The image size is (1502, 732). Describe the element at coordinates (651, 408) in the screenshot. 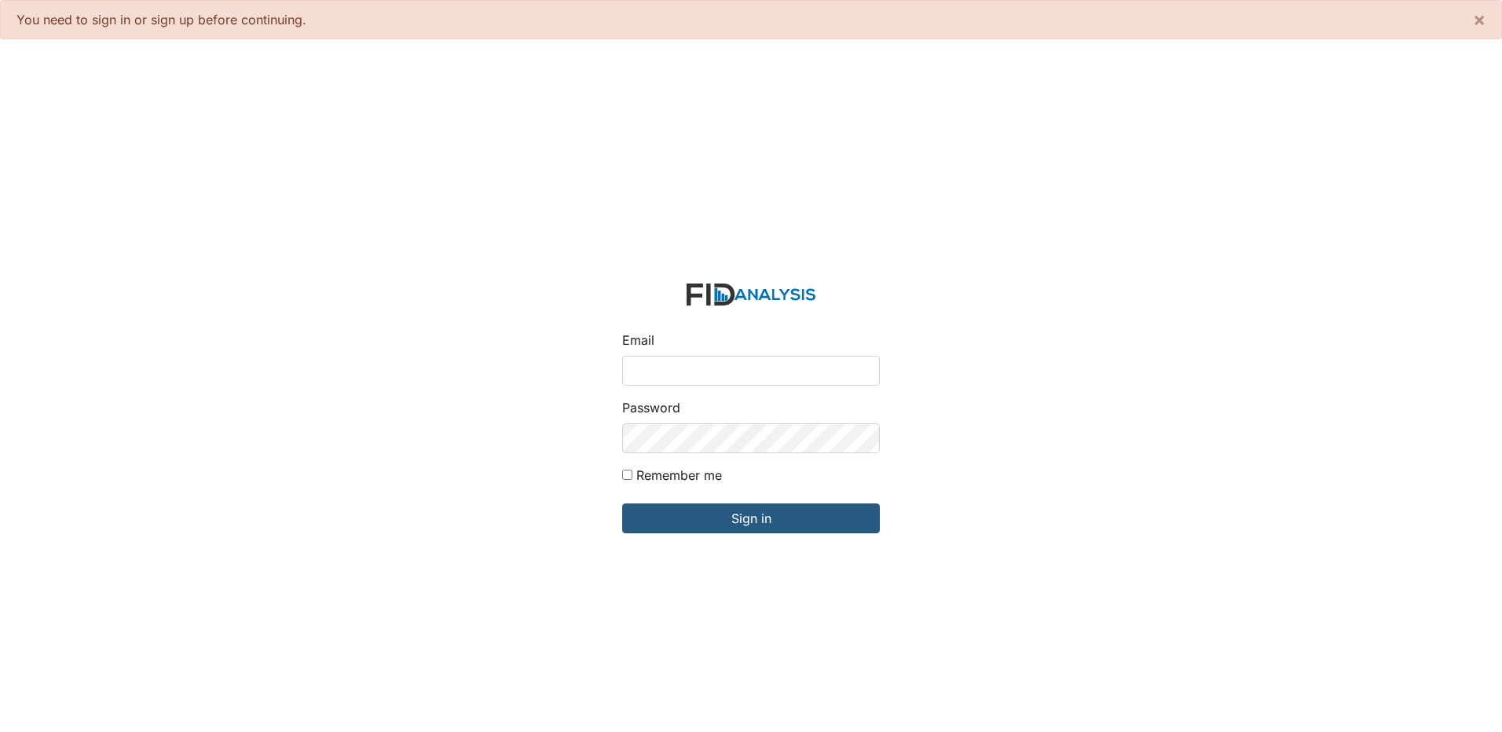

I see `label: Password` at that location.